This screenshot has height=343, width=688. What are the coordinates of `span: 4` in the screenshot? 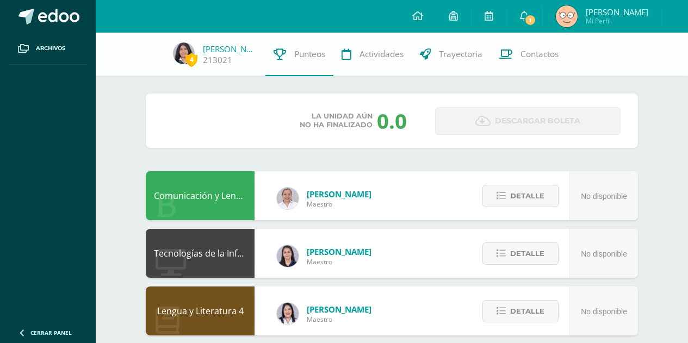 It's located at (191, 59).